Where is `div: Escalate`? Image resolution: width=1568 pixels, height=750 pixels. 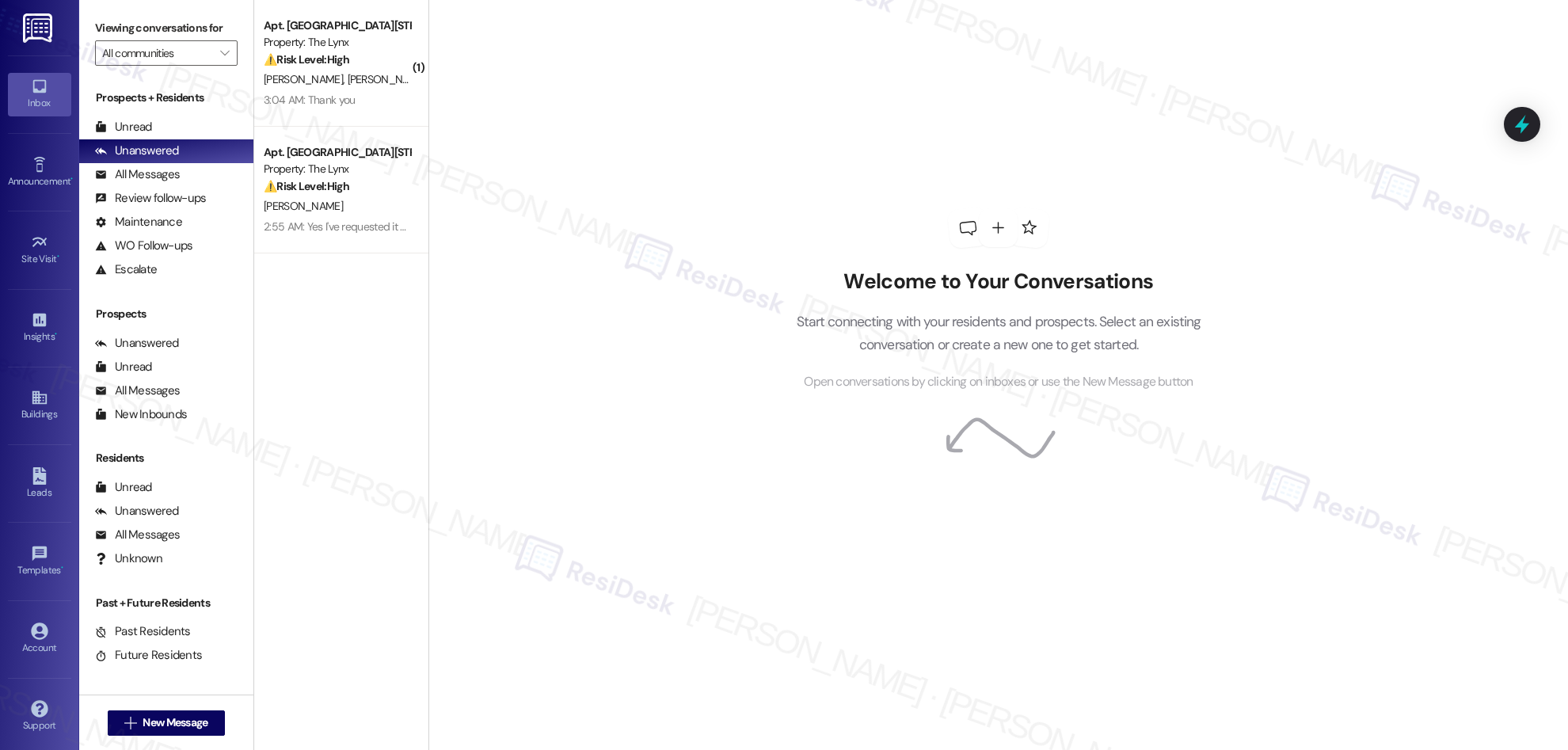 div: Escalate is located at coordinates (126, 269).